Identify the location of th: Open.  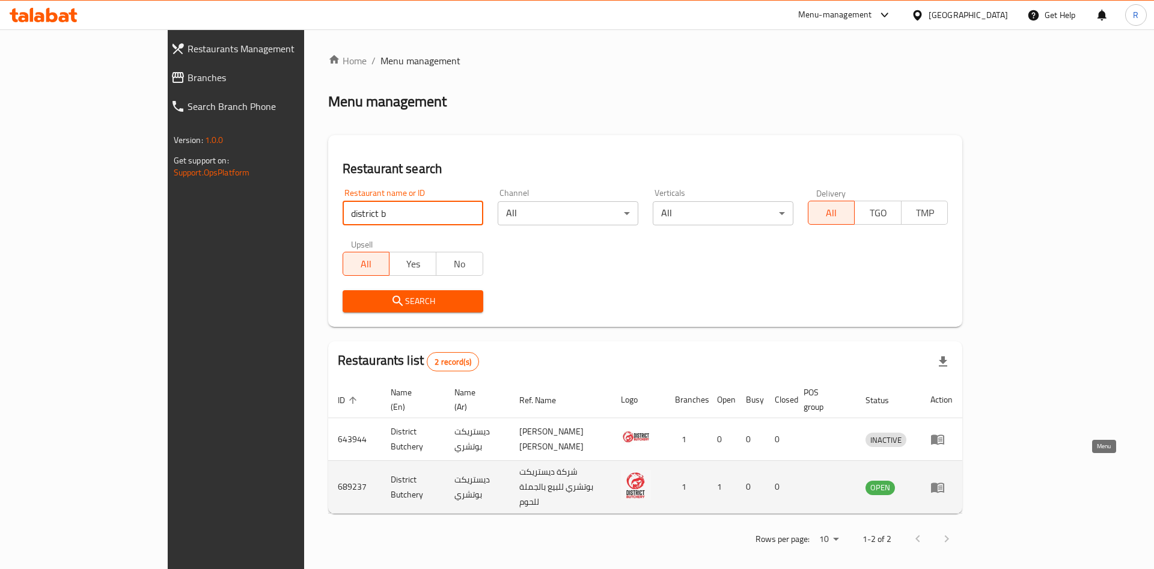
(722, 400).